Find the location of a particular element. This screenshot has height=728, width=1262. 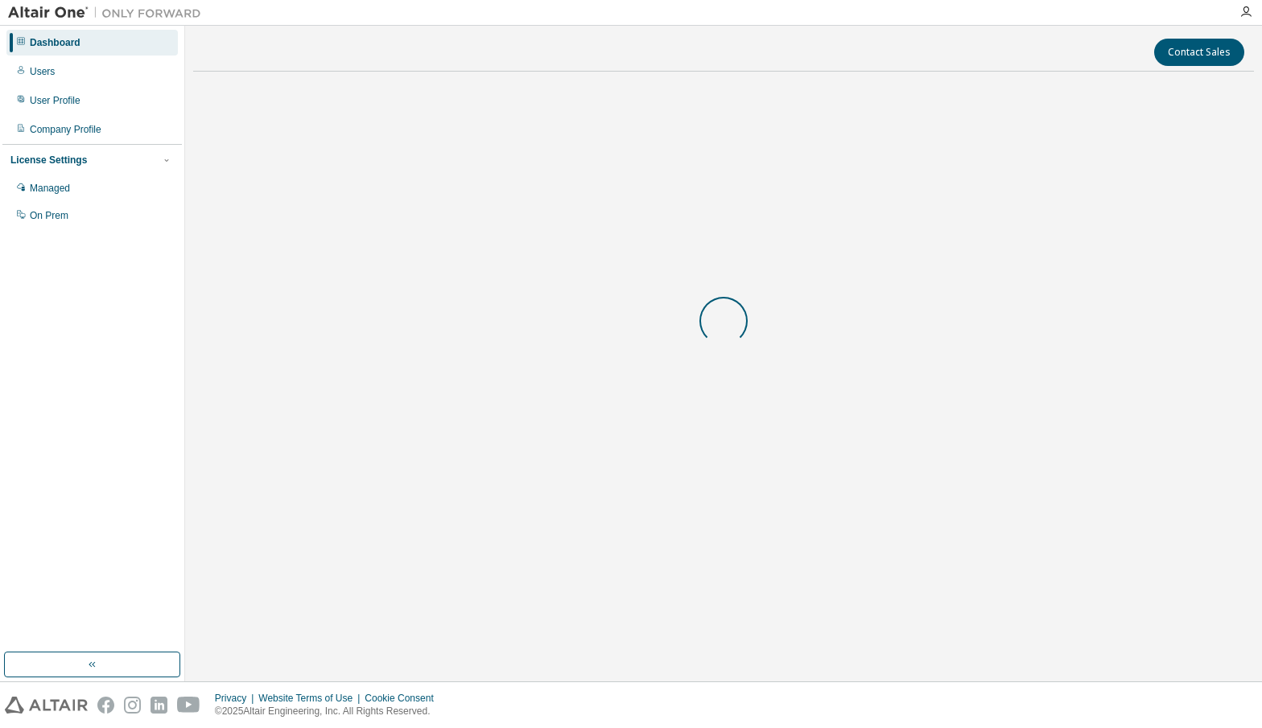

p: © 2025 Altair Engineering, Inc. All Rights Reserved. is located at coordinates (329, 711).